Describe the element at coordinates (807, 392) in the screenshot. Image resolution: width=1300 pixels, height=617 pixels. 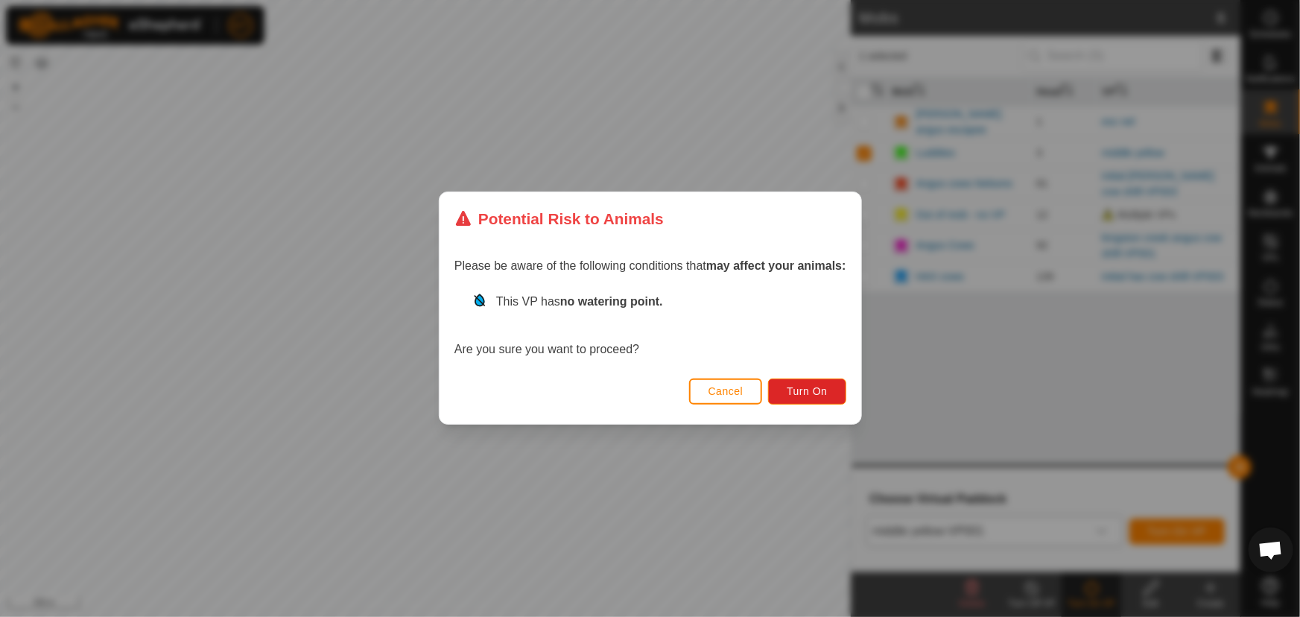
I see `span: Turn On` at that location.